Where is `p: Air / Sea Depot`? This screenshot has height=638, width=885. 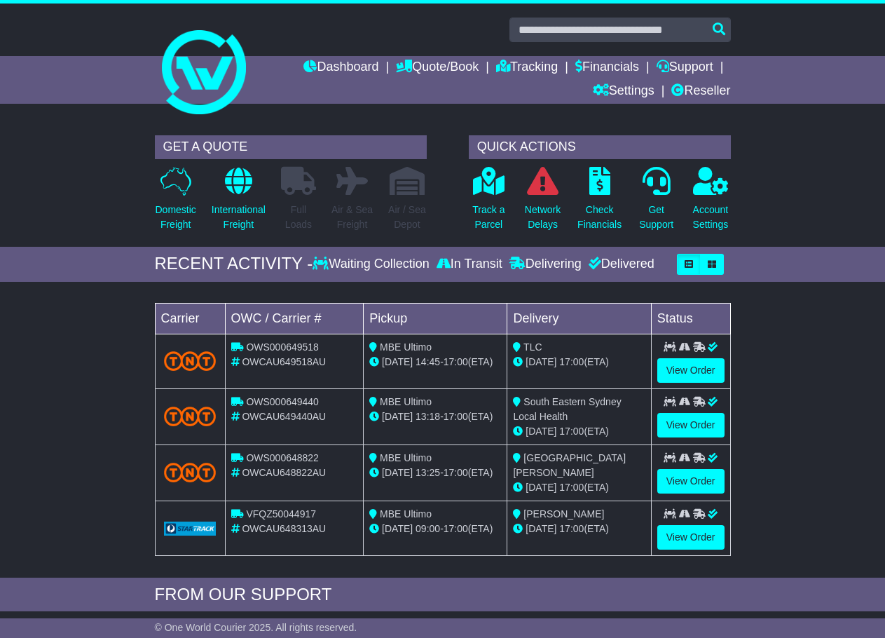
p: Air / Sea Depot is located at coordinates (407, 217).